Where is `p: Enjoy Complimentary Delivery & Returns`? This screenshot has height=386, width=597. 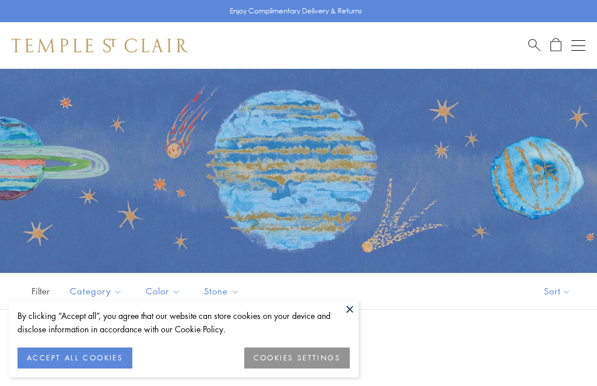 p: Enjoy Complimentary Delivery & Returns is located at coordinates (296, 11).